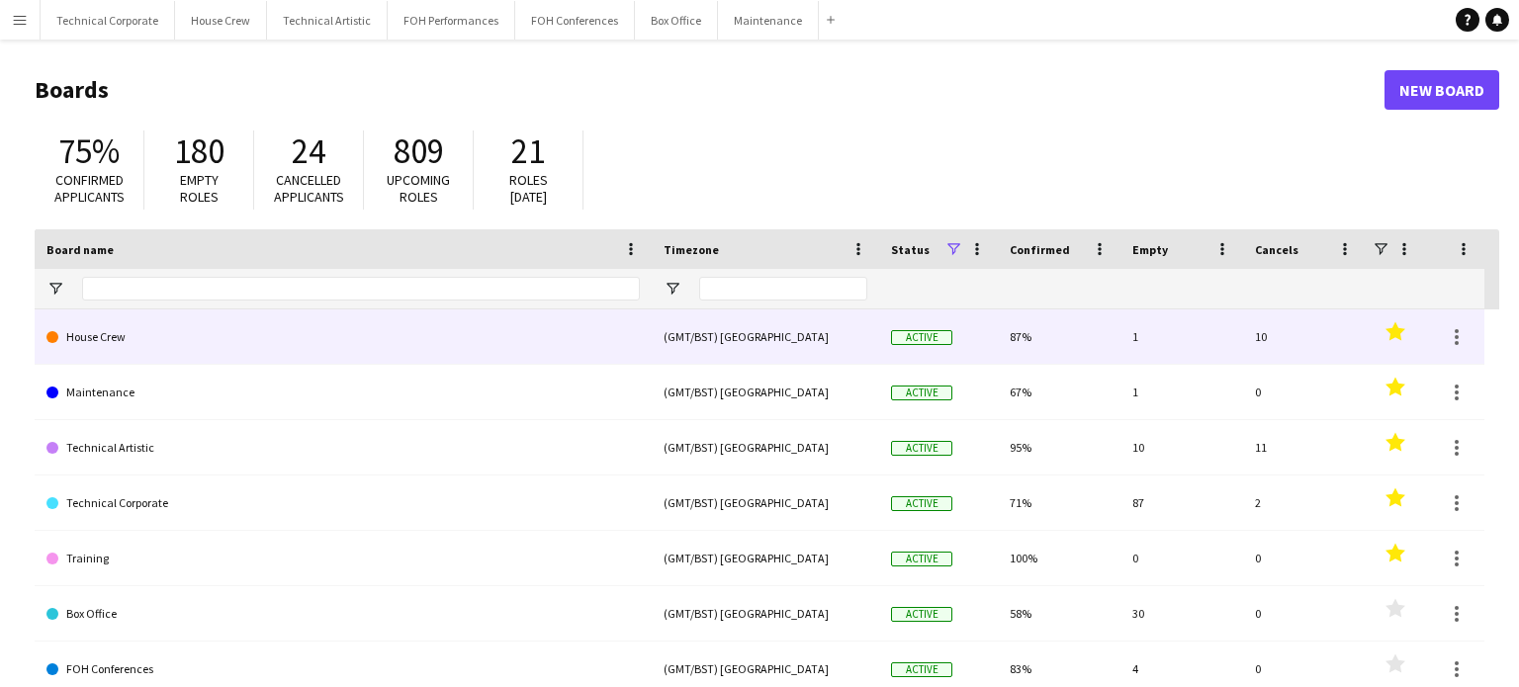 The image size is (1519, 687). What do you see at coordinates (1182, 502) in the screenshot?
I see `div: 87` at bounding box center [1182, 502].